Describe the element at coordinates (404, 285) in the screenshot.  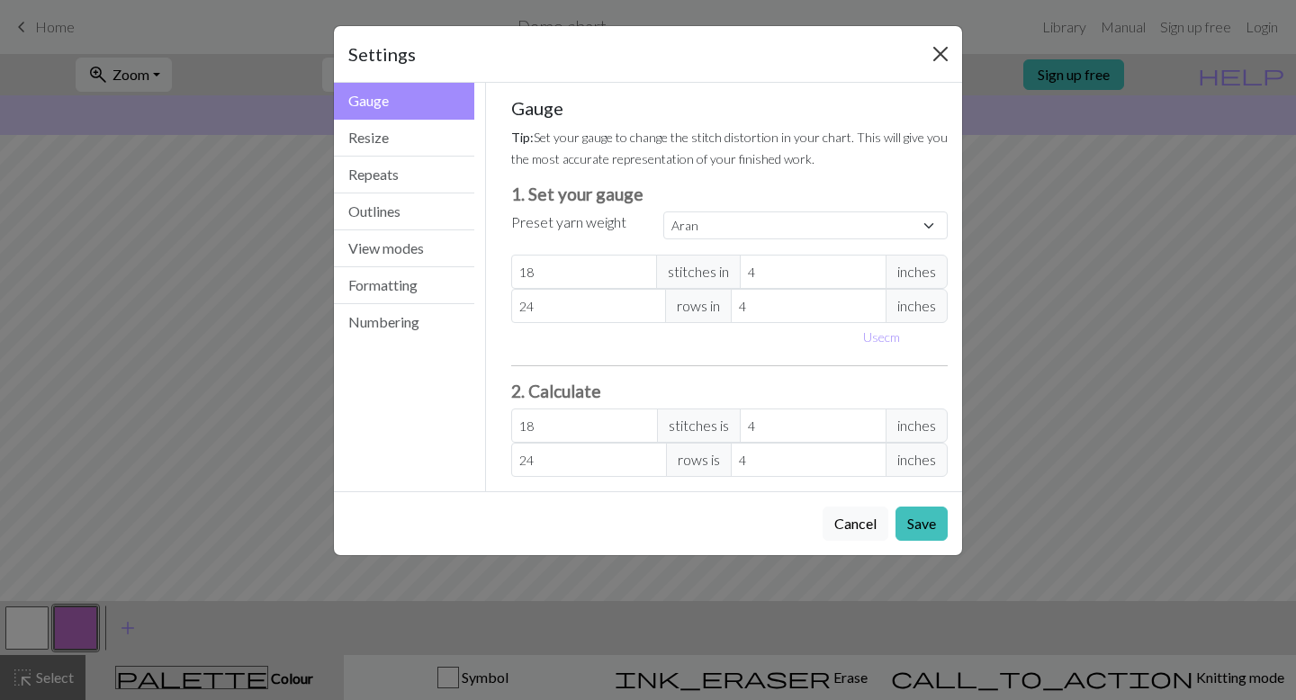
I see `button: Formatting` at that location.